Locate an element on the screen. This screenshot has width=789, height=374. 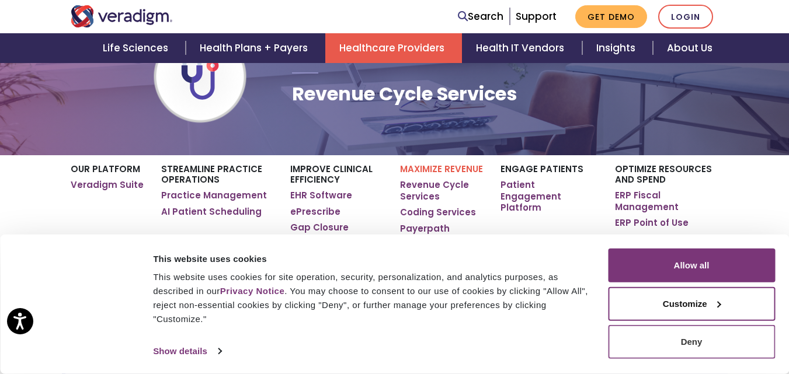
a: Healthcare Providers is located at coordinates (393, 48).